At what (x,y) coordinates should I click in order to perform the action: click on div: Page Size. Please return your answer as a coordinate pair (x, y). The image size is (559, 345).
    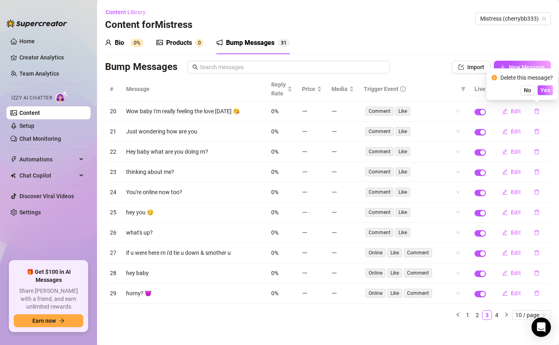
    Looking at the image, I should click on (531, 315).